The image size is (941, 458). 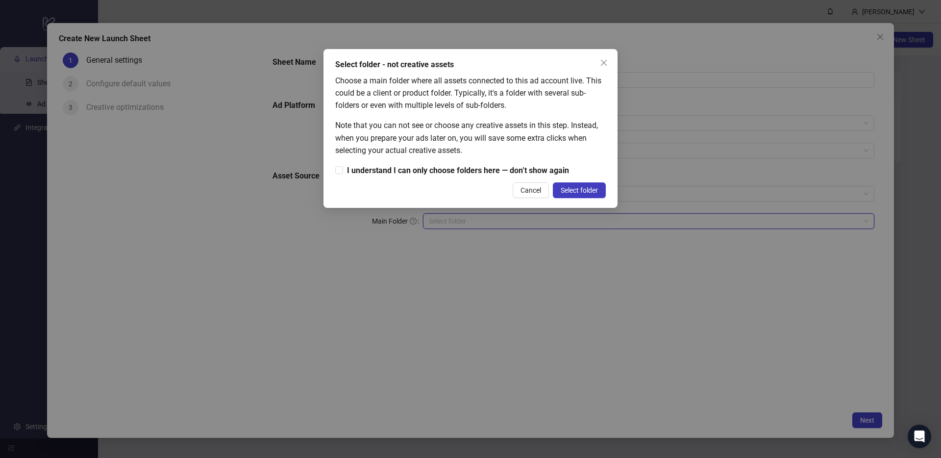 I want to click on span: Select folder, so click(x=579, y=190).